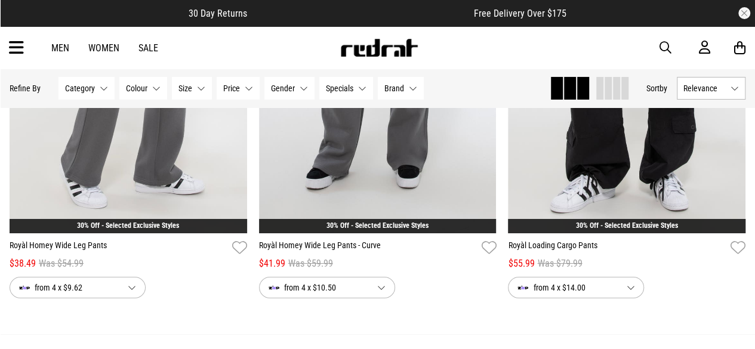  I want to click on span: 30 Day Returns, so click(218, 13).